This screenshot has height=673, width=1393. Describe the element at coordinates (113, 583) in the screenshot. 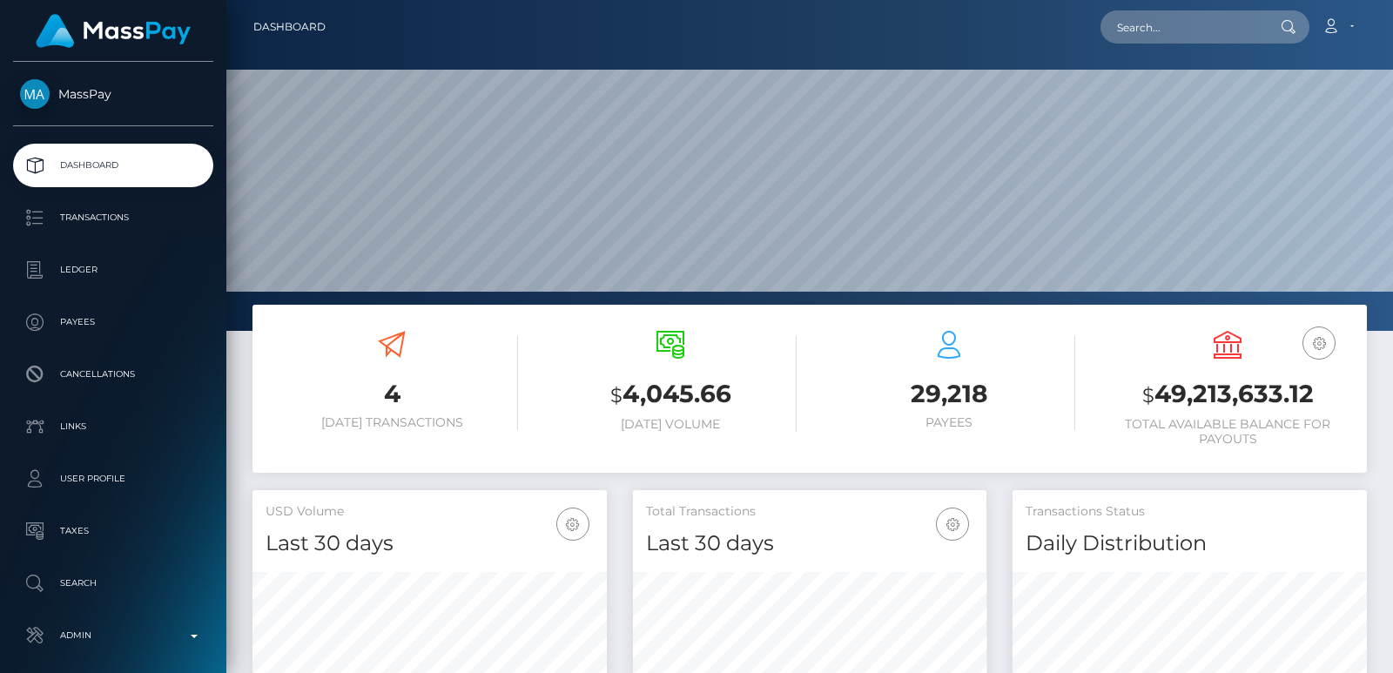

I see `p: Search` at that location.